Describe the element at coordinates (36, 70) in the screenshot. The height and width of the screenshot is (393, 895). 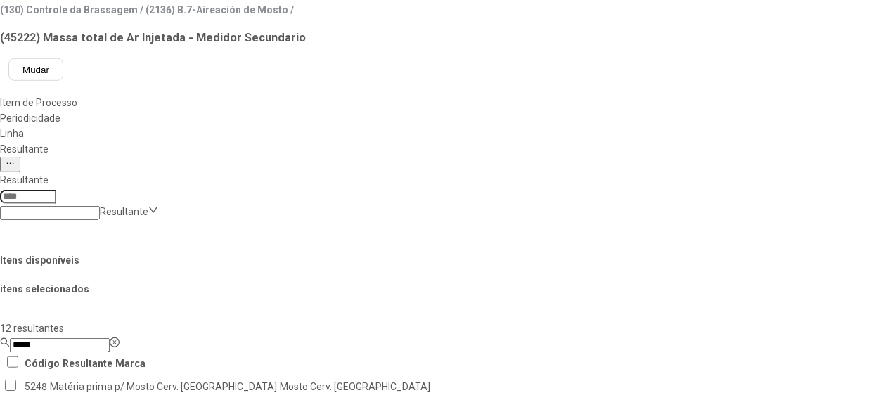
I see `span: Mudar` at that location.